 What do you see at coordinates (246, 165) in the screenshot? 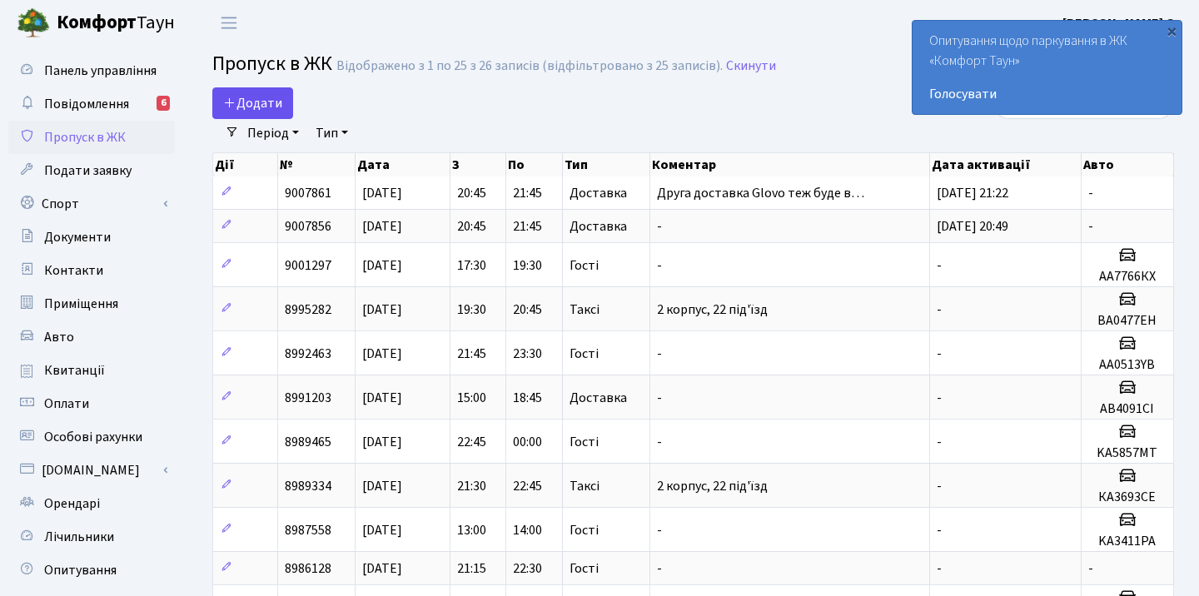
I see `th: Дії` at bounding box center [246, 165].